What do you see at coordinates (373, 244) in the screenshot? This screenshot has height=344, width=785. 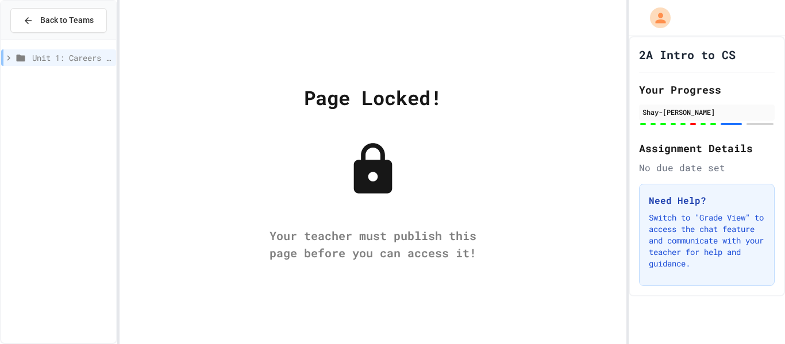 I see `div: Your teacher must publish this page before you can access it!` at bounding box center [373, 244].